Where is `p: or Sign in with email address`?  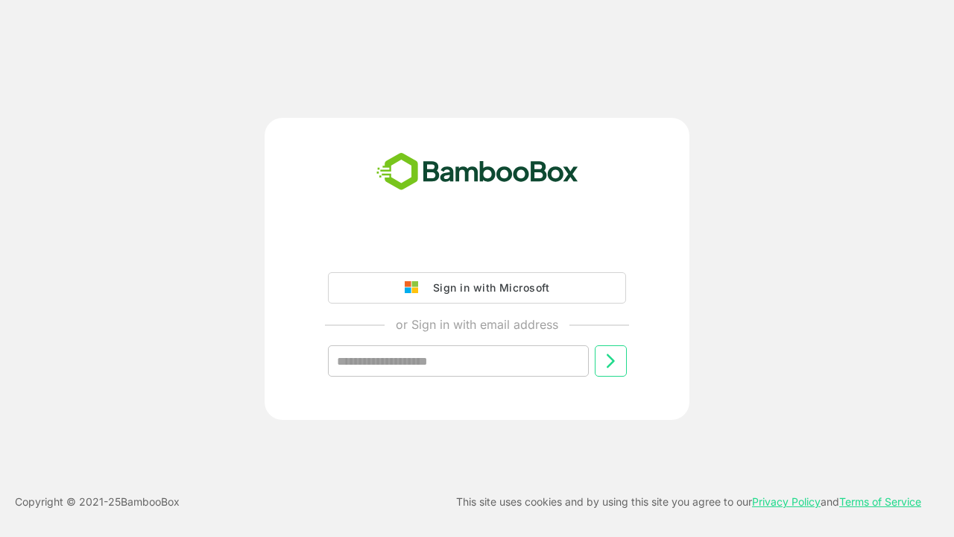
p: or Sign in with email address is located at coordinates (477, 324).